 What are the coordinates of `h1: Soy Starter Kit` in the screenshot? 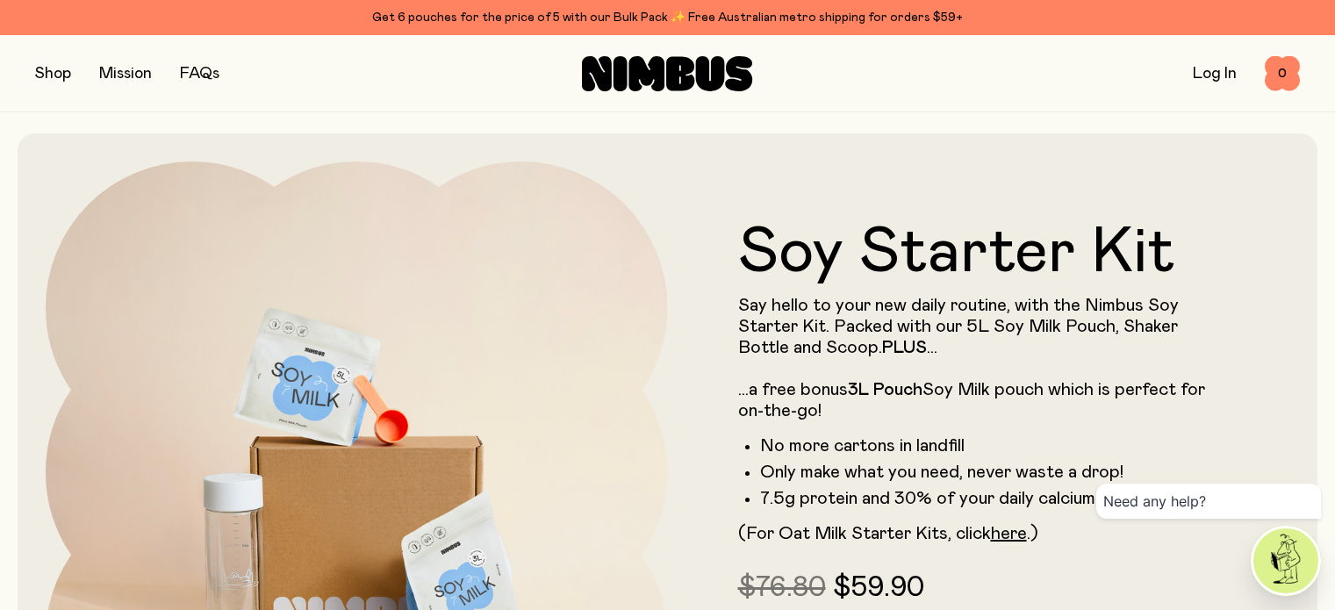 It's located at (979, 253).